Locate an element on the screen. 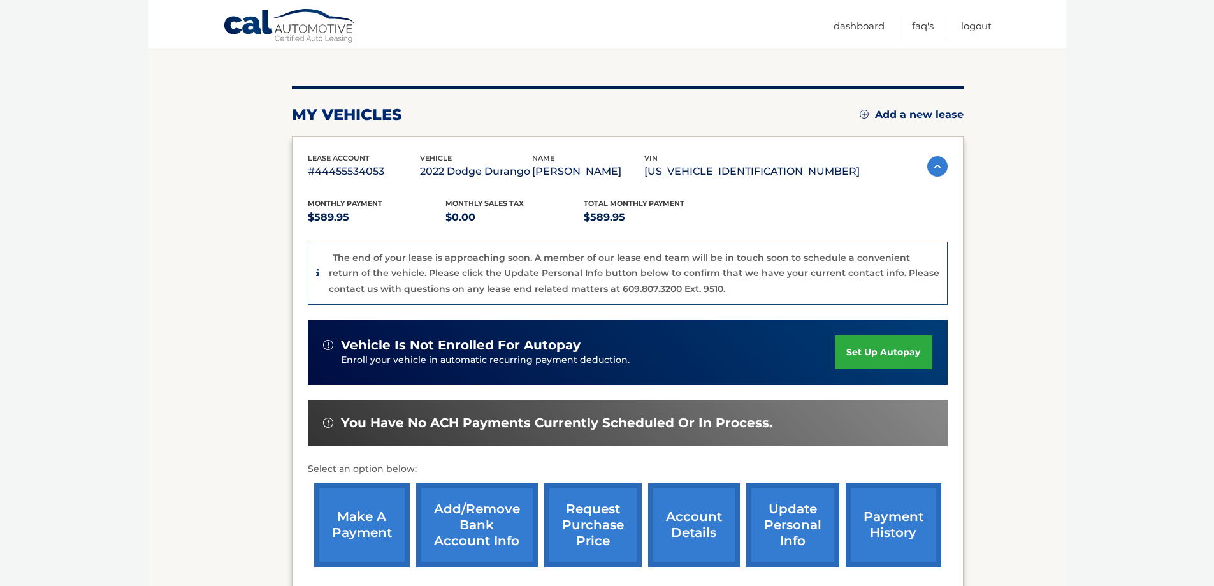 The height and width of the screenshot is (586, 1214). a: account details is located at coordinates (694, 525).